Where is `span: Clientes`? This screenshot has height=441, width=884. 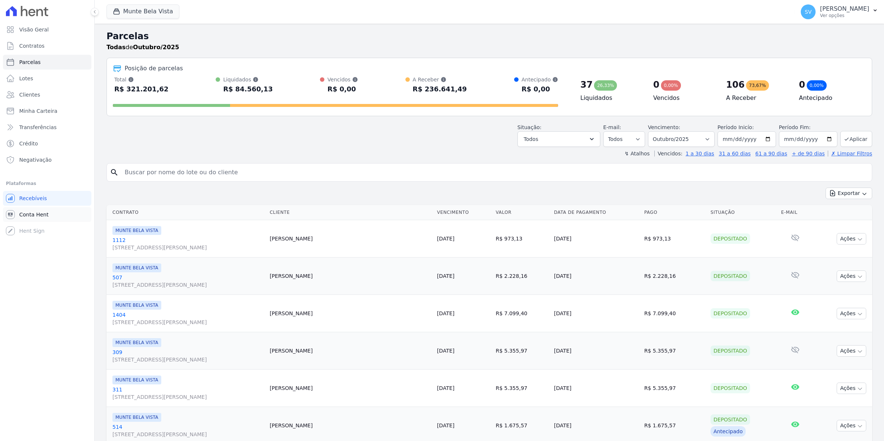 span: Clientes is located at coordinates (30, 95).